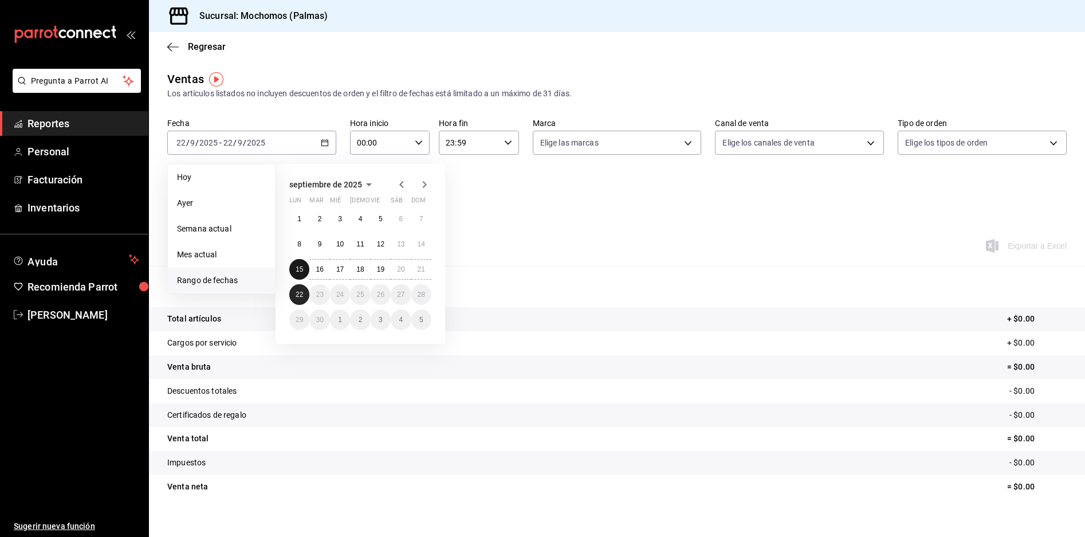 This screenshot has width=1085, height=537. I want to click on label: Hora fin, so click(478, 123).